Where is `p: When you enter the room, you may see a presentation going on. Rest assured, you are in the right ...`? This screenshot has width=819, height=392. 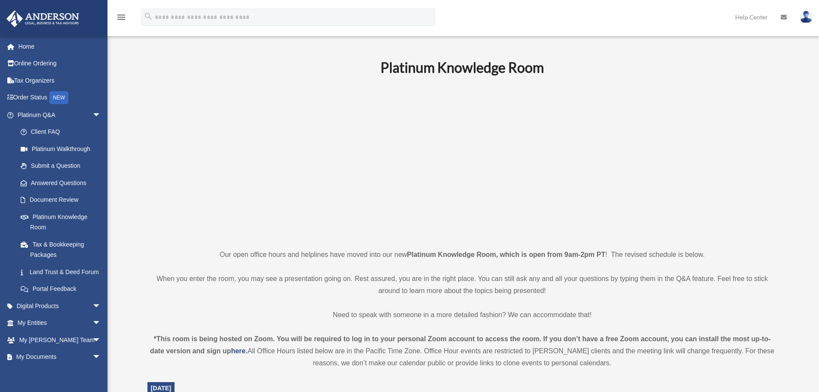 p: When you enter the room, you may see a presentation going on. Rest assured, you are in the right ... is located at coordinates (462, 285).